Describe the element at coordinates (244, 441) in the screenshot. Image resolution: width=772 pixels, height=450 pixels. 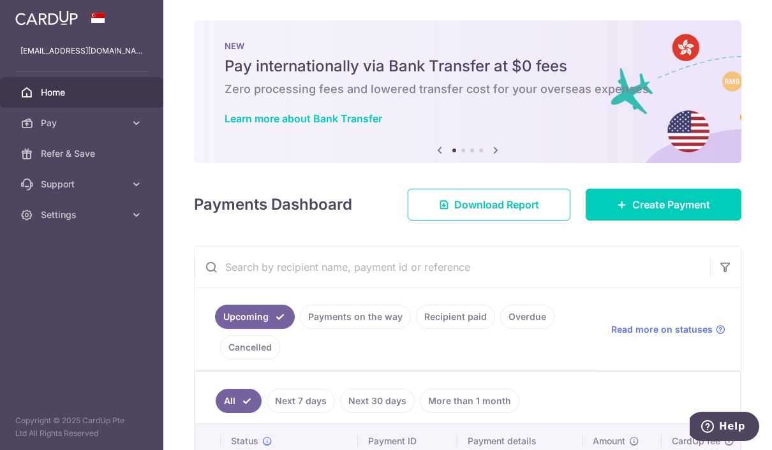
I see `span: Status` at that location.